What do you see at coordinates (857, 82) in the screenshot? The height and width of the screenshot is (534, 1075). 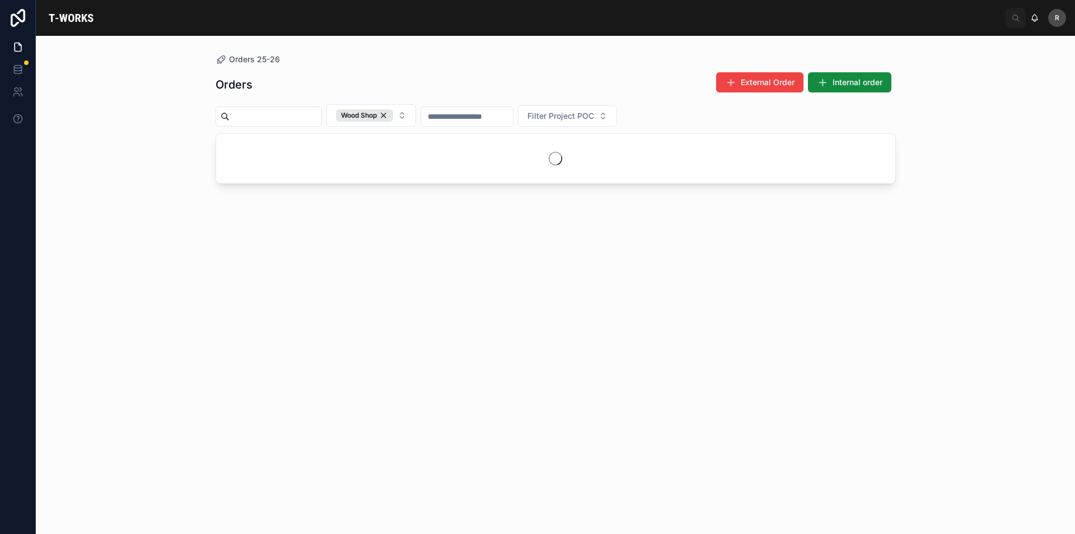 I see `span: Internal order` at bounding box center [857, 82].